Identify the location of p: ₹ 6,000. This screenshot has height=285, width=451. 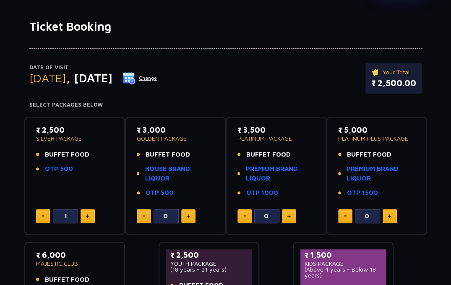
(75, 255).